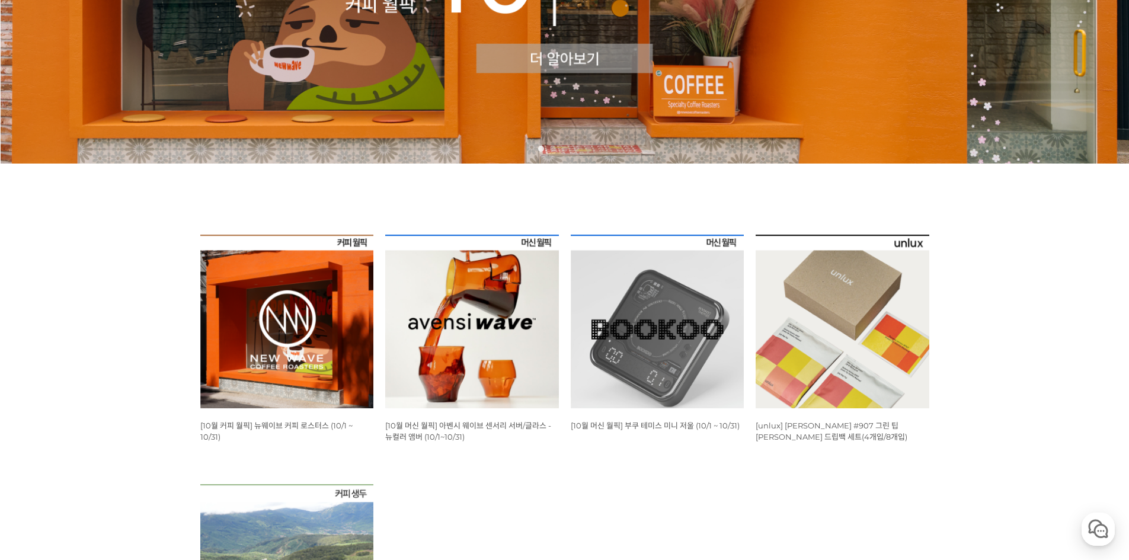 This screenshot has height=560, width=1129. Describe the element at coordinates (468, 431) in the screenshot. I see `span: [10월 머신 월픽] 아벤시 웨이브 센서리 서버/글라스 - 뉴컬러 앰버 (10/1~10/31)` at that location.